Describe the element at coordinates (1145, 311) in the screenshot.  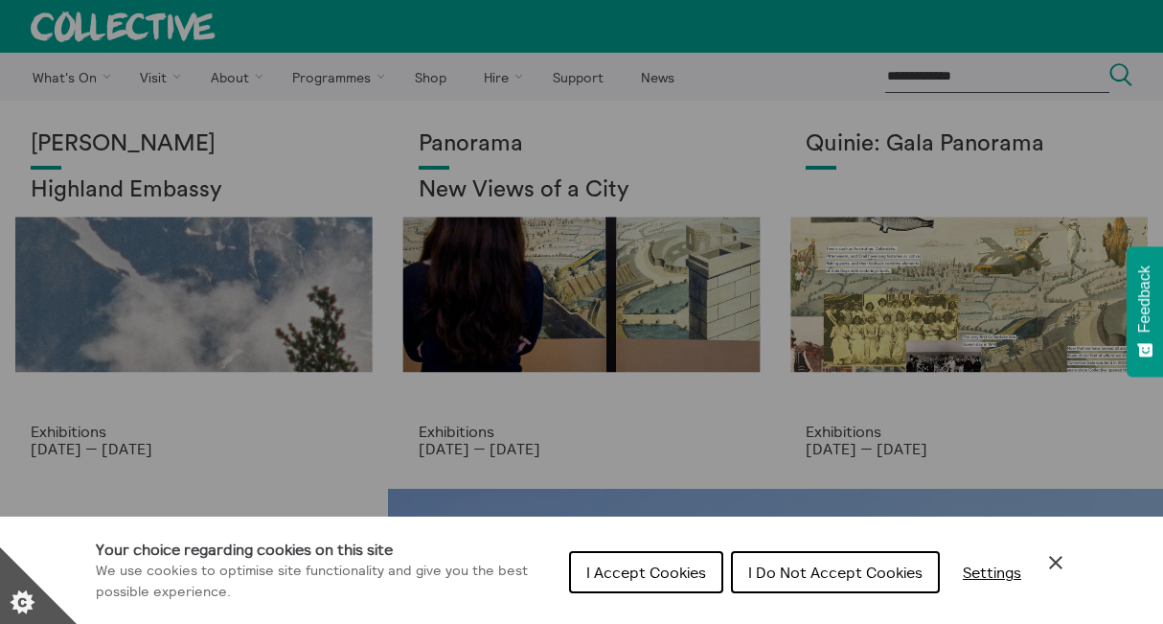
I see `button: Feedback - Show survey` at that location.